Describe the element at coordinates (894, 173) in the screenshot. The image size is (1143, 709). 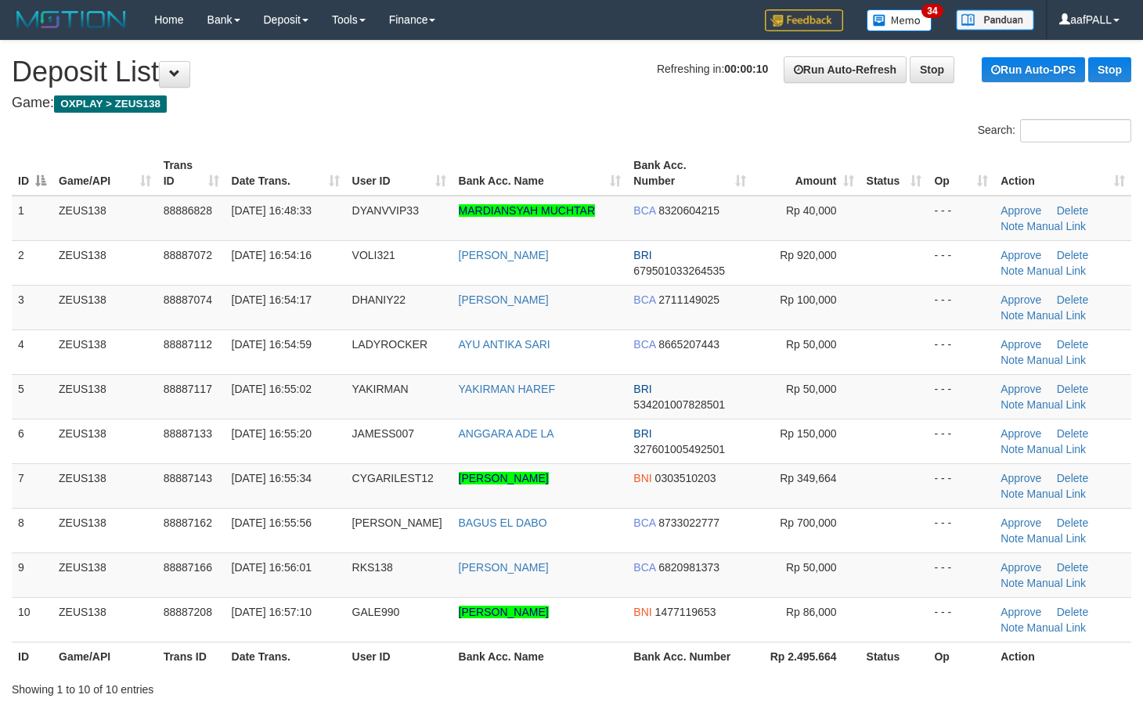
I see `th: Status: activate to sort column ascending` at that location.